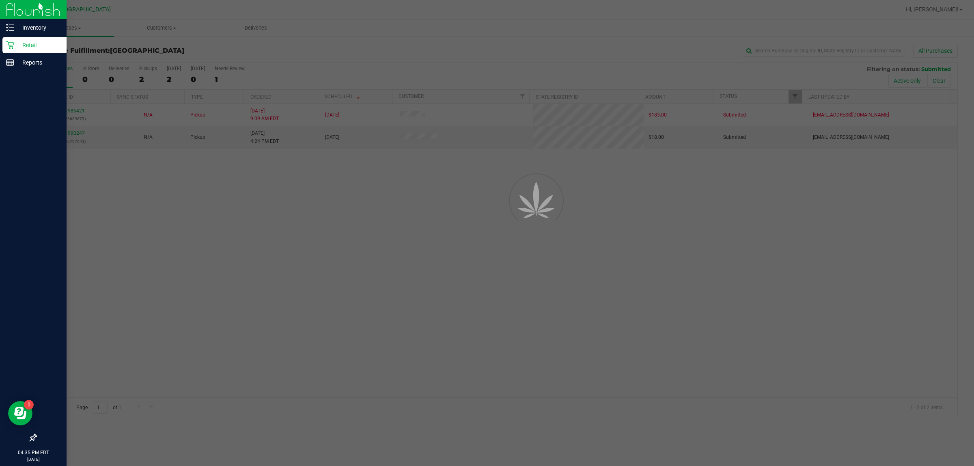 The height and width of the screenshot is (466, 974). What do you see at coordinates (39, 28) in the screenshot?
I see `p: Inventory` at bounding box center [39, 28].